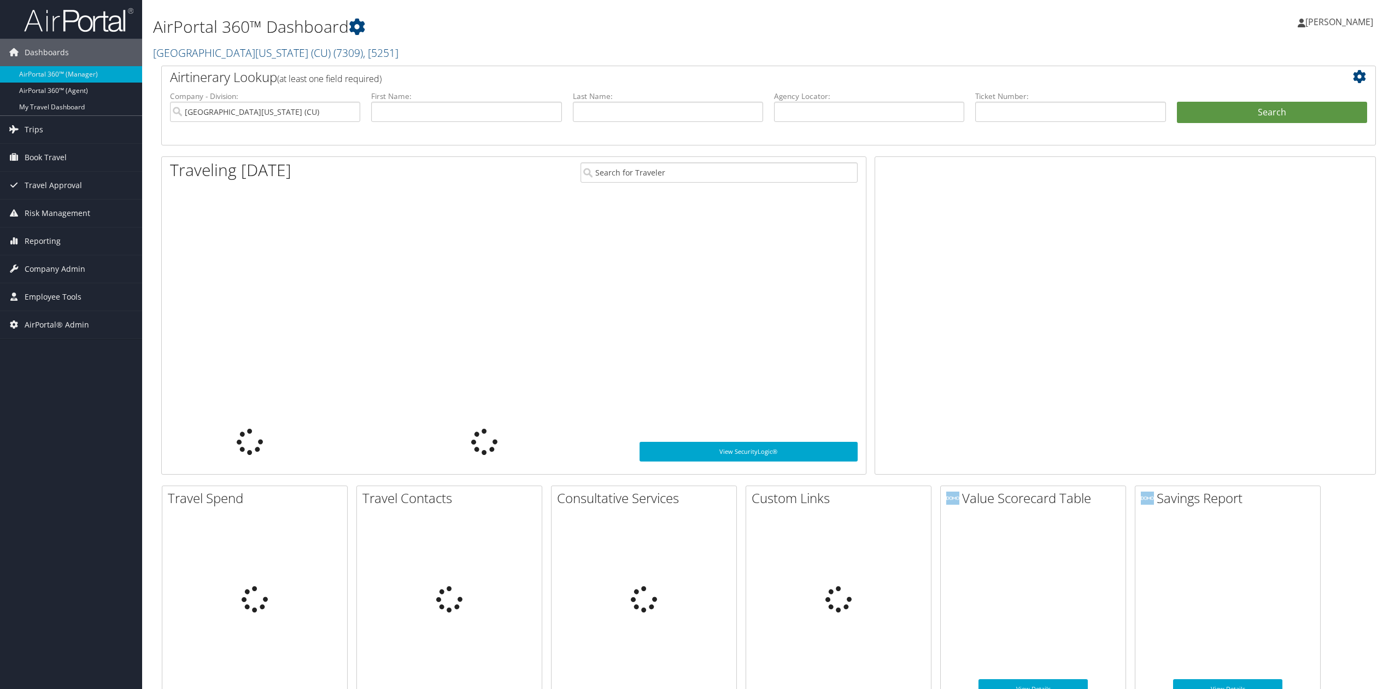 Image resolution: width=1395 pixels, height=689 pixels. What do you see at coordinates (329, 79) in the screenshot?
I see `span: (at least one field required)` at bounding box center [329, 79].